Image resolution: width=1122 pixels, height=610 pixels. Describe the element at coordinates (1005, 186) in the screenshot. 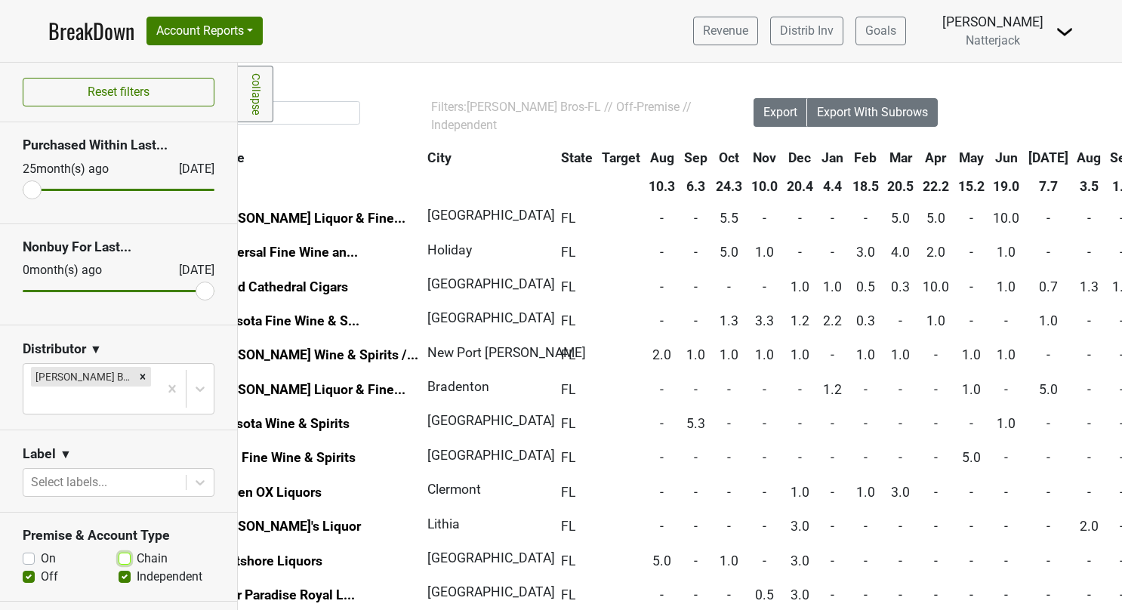

I see `th: 19.0` at that location.